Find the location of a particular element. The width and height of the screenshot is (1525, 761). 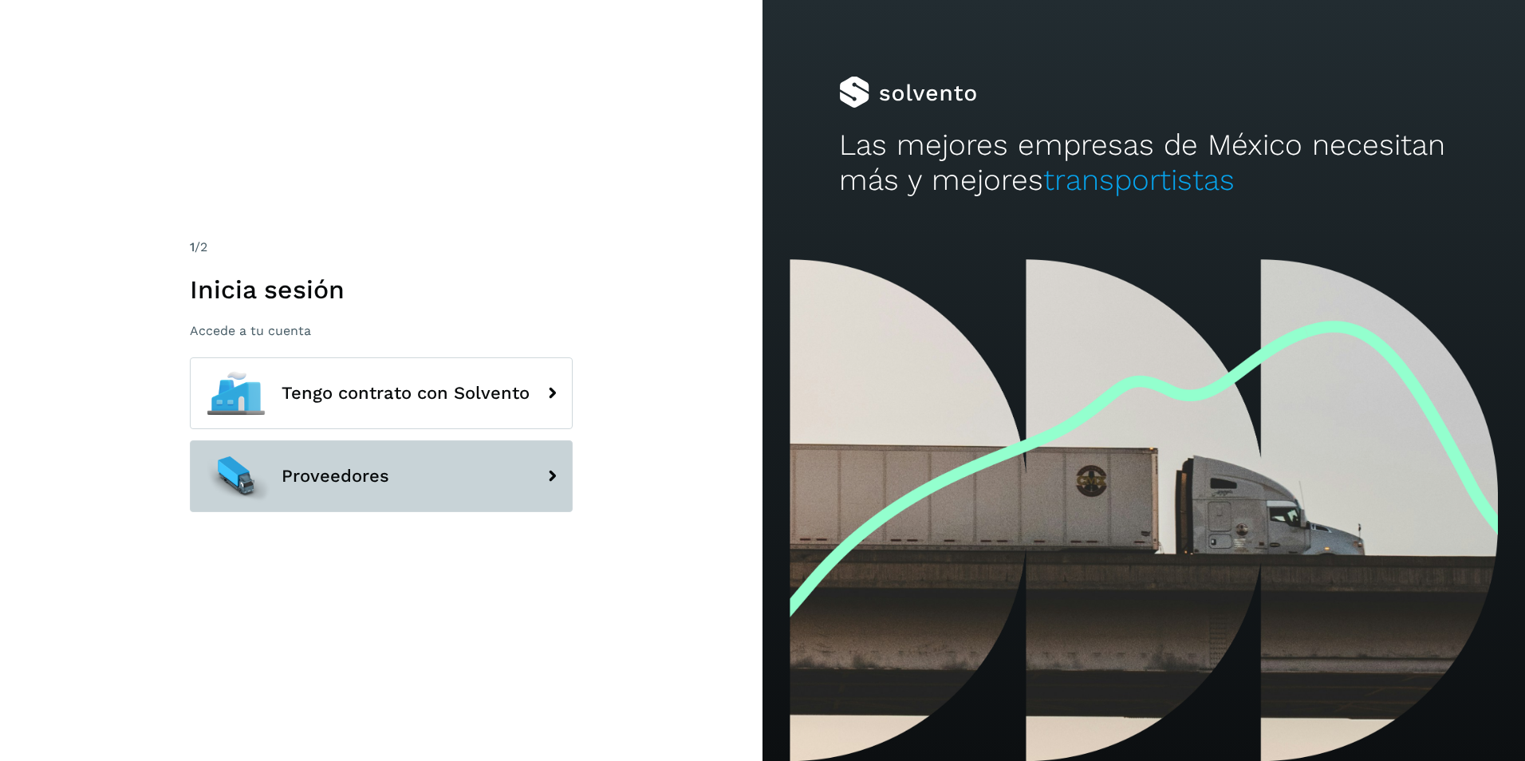

span: transportistas is located at coordinates (1139, 179).